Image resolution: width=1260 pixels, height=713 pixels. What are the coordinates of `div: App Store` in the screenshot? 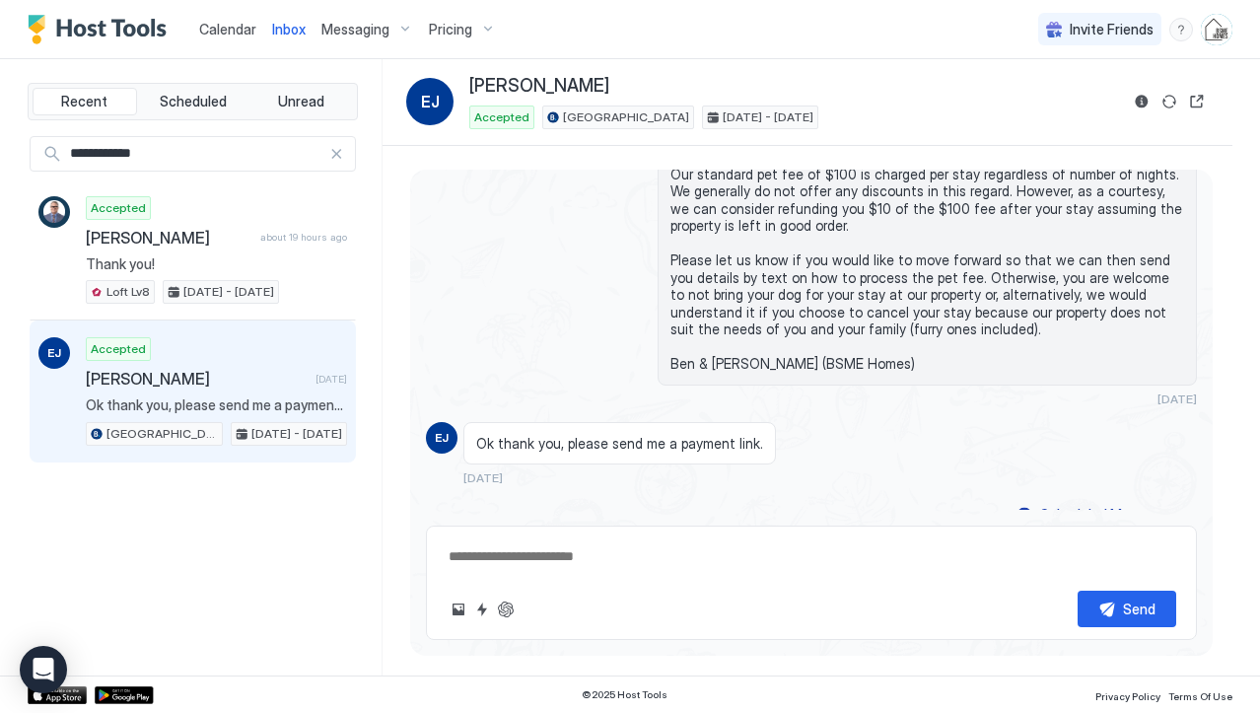 It's located at (57, 695).